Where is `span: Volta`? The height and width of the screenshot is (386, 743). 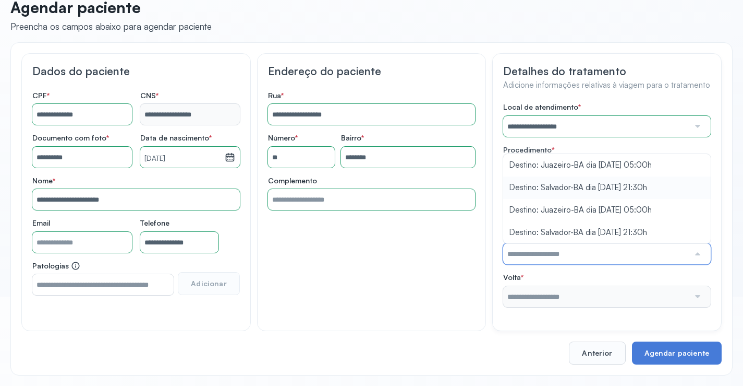 span: Volta is located at coordinates (513, 277).